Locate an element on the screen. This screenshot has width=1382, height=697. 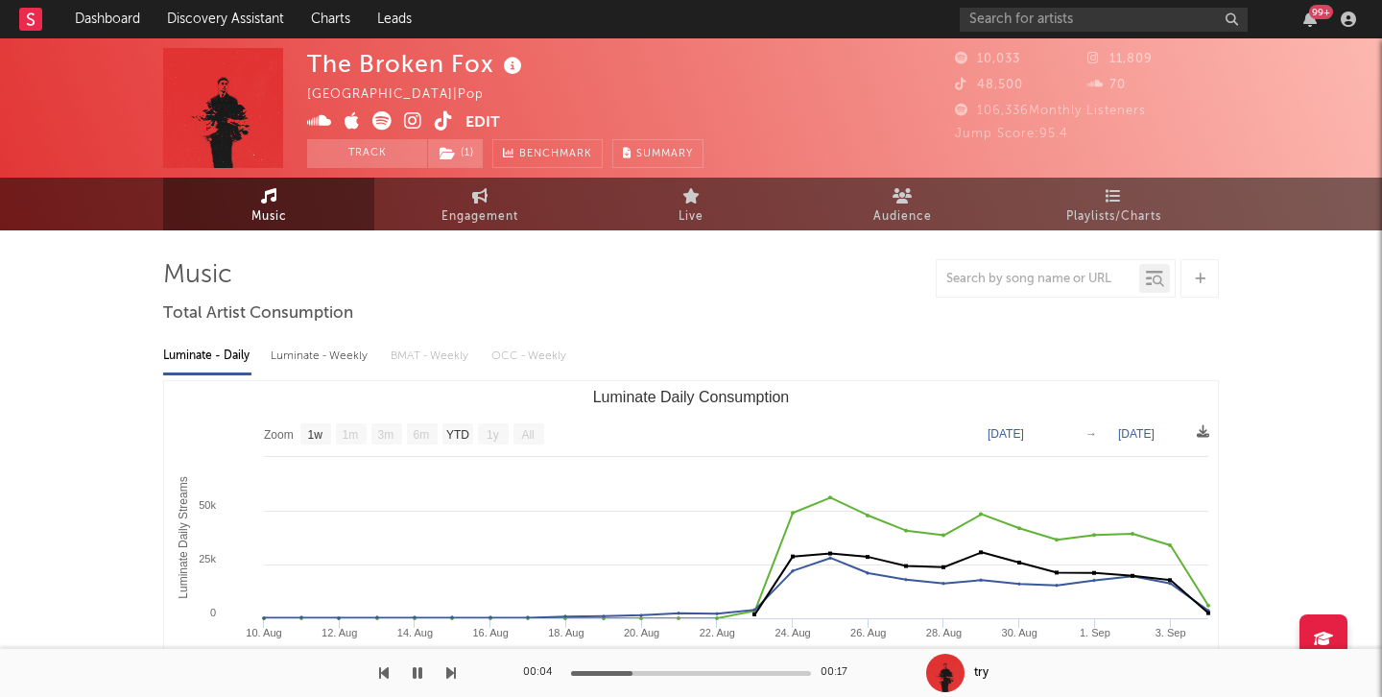
text: 18. Aug is located at coordinates (565, 632).